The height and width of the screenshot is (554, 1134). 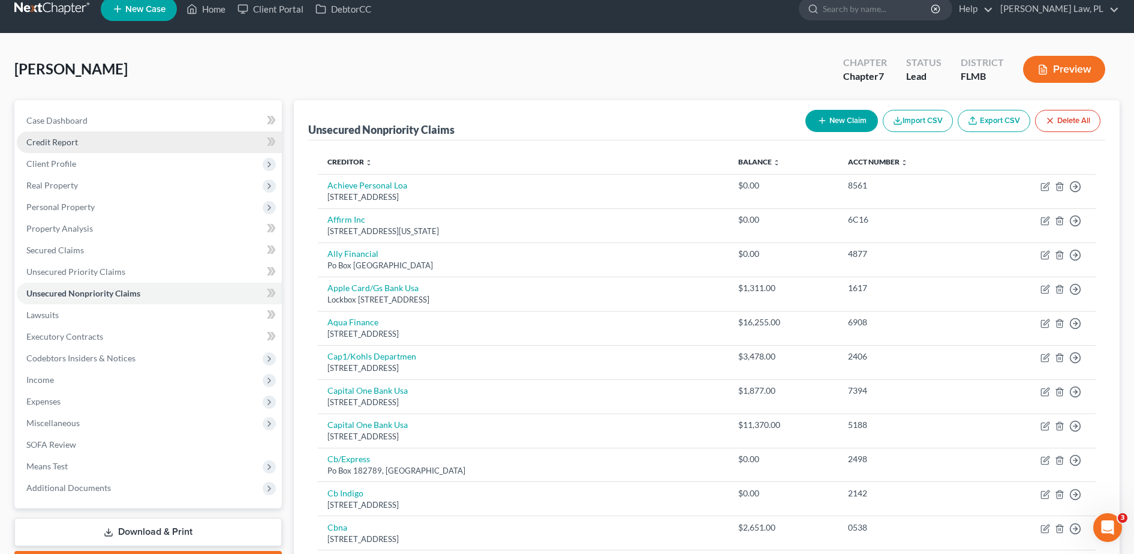 I want to click on a: Cap1/Kohls Departmen, so click(x=372, y=356).